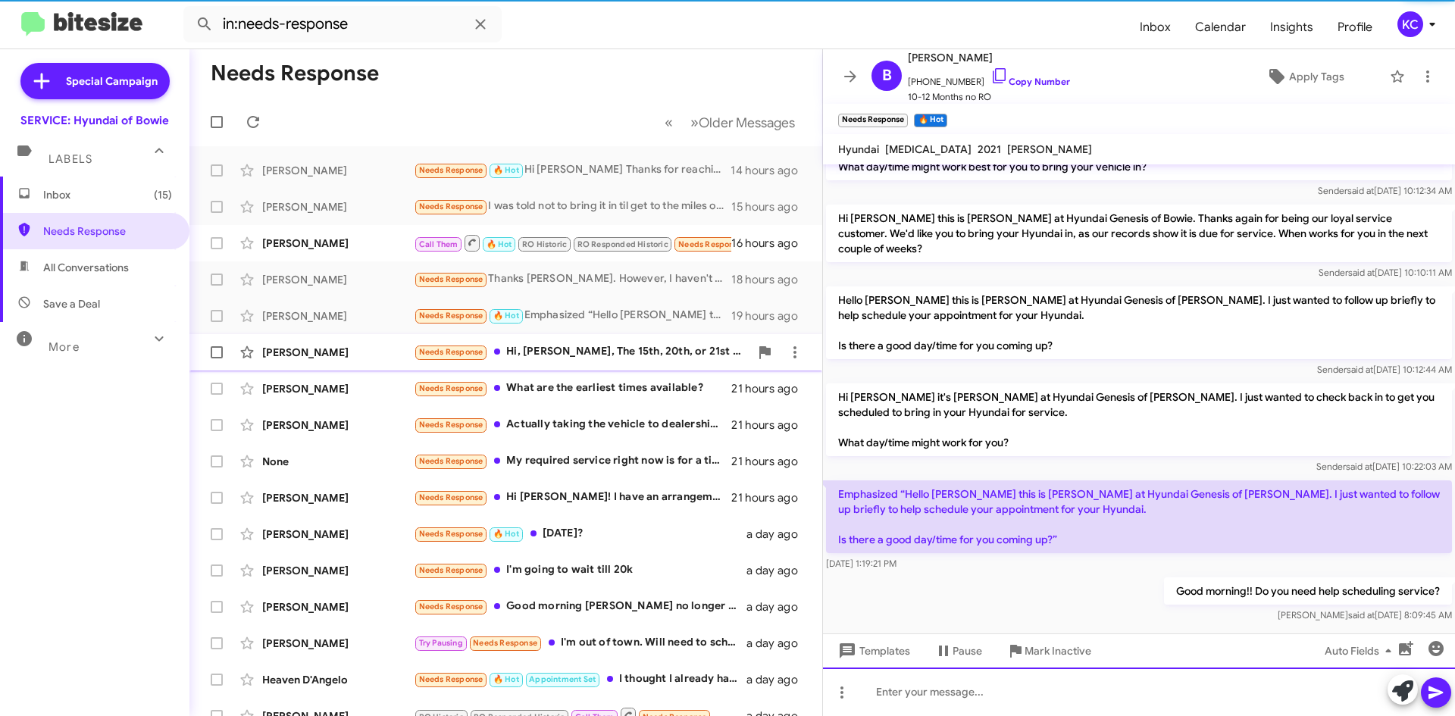  I want to click on nav: Page navigation example, so click(730, 122).